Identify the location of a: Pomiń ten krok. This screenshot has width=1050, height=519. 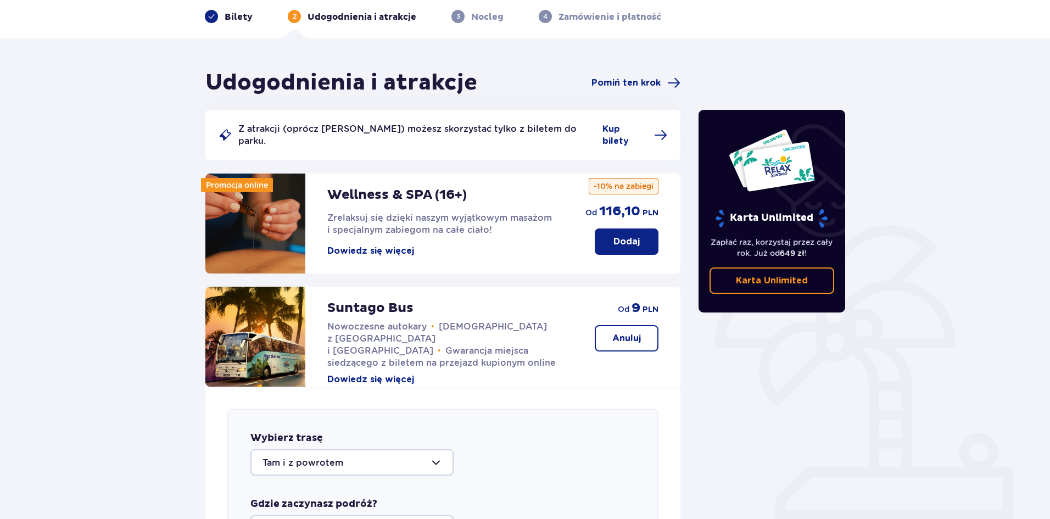
(636, 83).